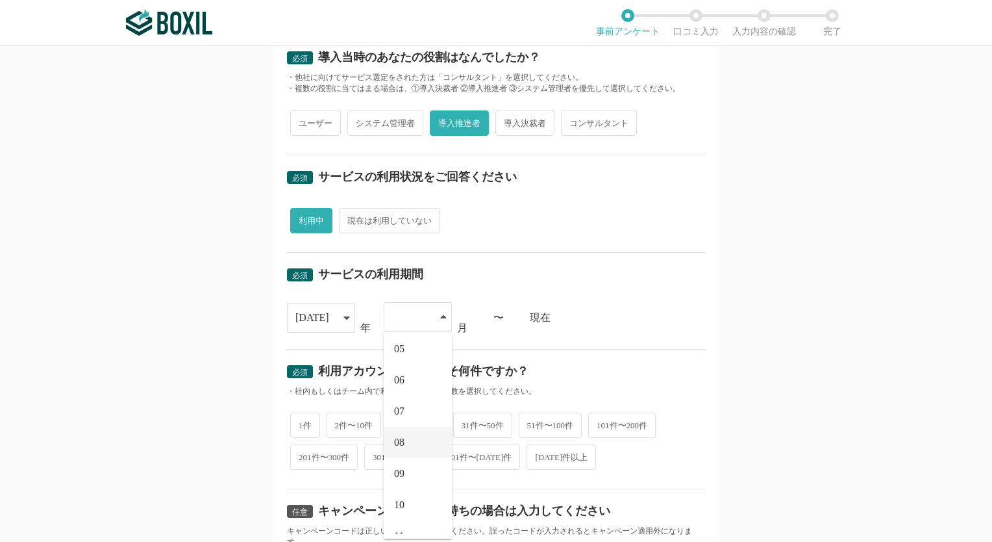 Image resolution: width=992 pixels, height=542 pixels. I want to click on div: 利用アカウント数はおよそ何件ですか？, so click(423, 371).